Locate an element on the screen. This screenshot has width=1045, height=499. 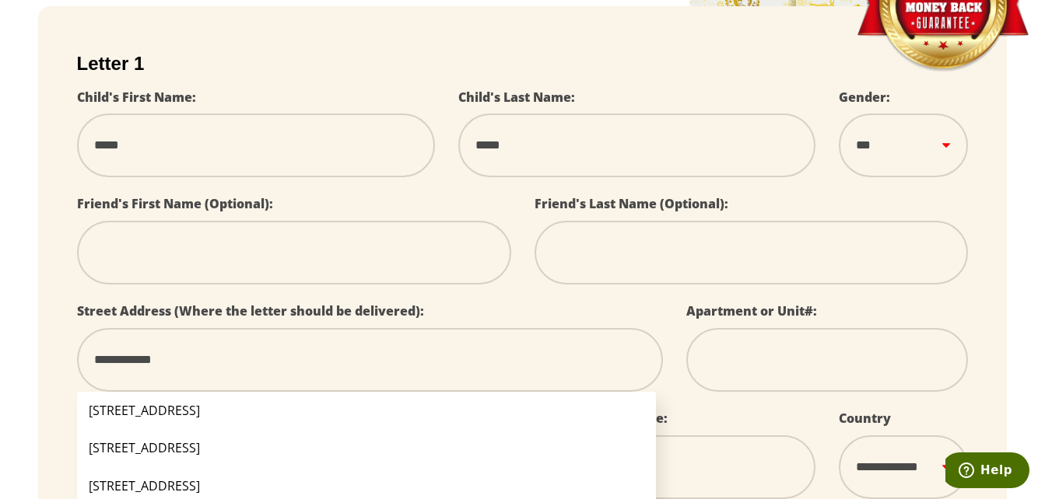
label: Friend's Last Name (Optional): is located at coordinates (631, 204).